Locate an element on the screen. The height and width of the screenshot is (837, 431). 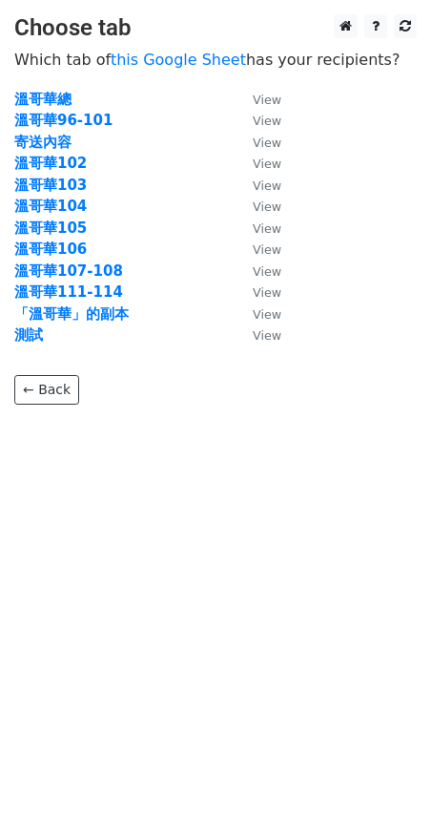
strong: 溫哥華102 is located at coordinates (51, 163).